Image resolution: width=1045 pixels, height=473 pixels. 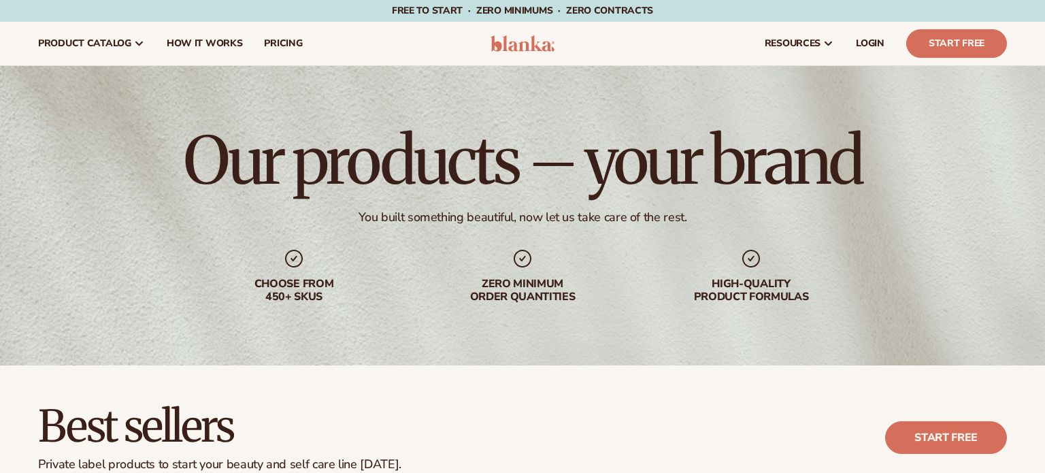 I want to click on a: LOGIN, so click(x=870, y=44).